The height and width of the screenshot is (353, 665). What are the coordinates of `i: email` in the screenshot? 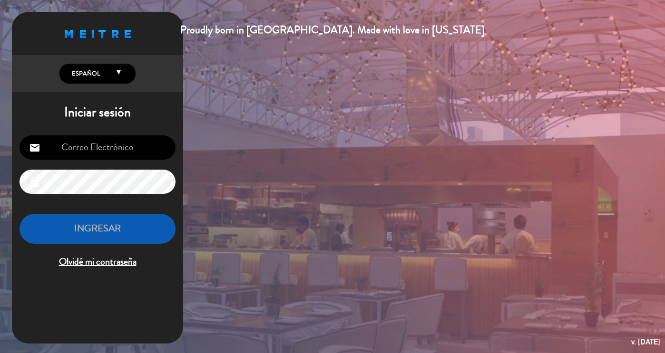 It's located at (35, 148).